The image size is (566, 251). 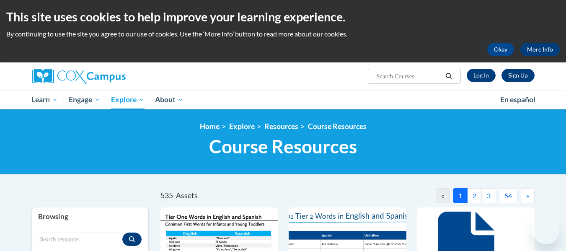 I want to click on h2: This site uses cookies to help improve your learning experience., so click(x=283, y=17).